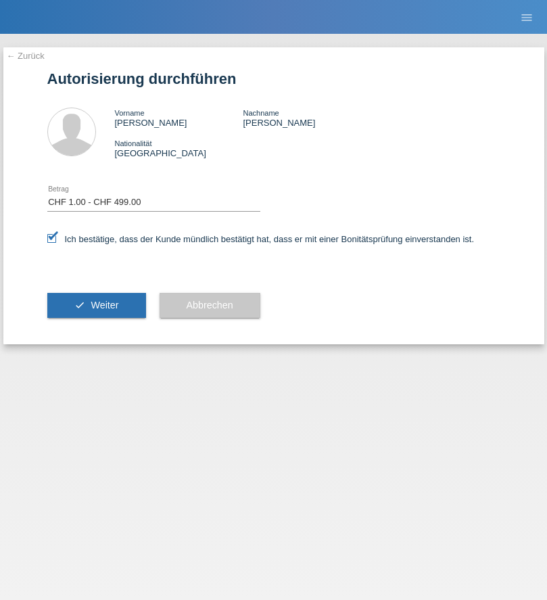 The image size is (547, 600). I want to click on i: check, so click(80, 305).